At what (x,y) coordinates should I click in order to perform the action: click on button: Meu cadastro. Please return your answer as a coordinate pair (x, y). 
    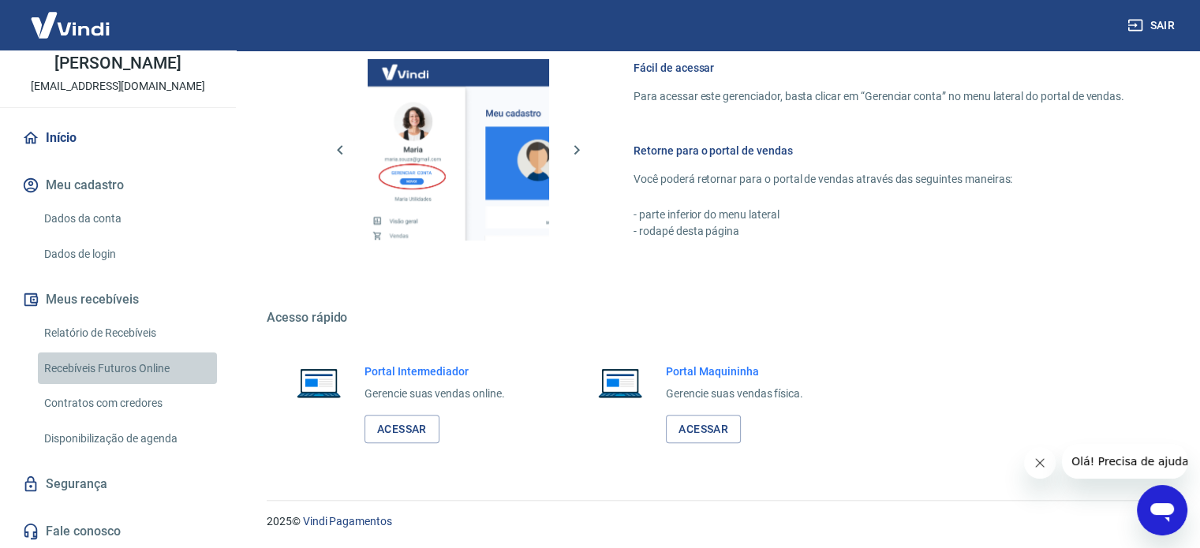
    Looking at the image, I should click on (118, 185).